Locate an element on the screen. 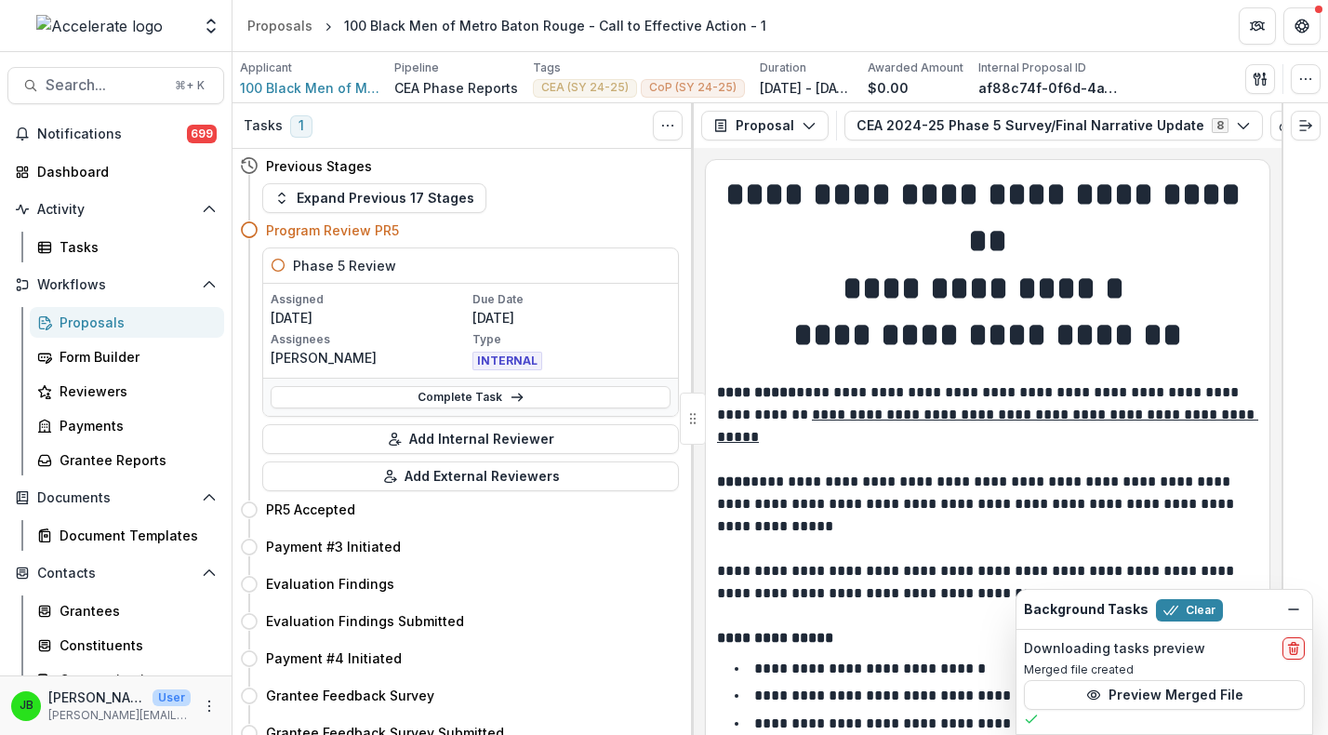 The height and width of the screenshot is (735, 1328). span: 699 is located at coordinates (202, 134).